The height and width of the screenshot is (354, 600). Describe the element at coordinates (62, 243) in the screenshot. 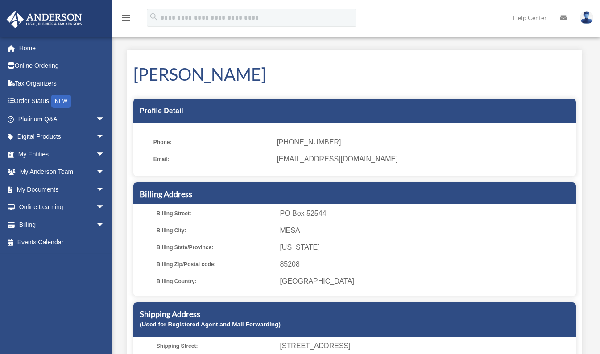

I see `a: Events Calendar` at that location.